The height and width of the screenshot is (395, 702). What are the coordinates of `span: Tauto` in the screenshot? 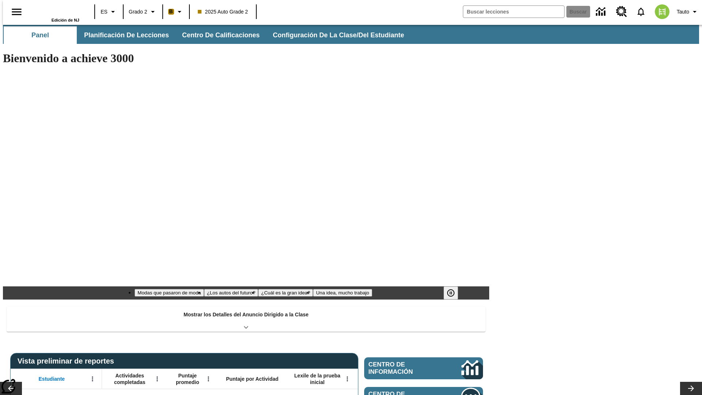 It's located at (683, 12).